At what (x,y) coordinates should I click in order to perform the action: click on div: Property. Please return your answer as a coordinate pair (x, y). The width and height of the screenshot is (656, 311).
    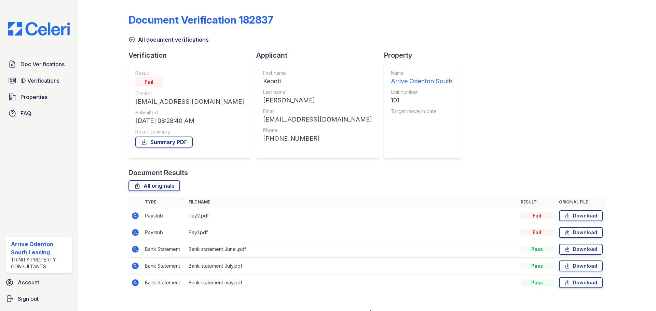
    Looking at the image, I should click on (425, 55).